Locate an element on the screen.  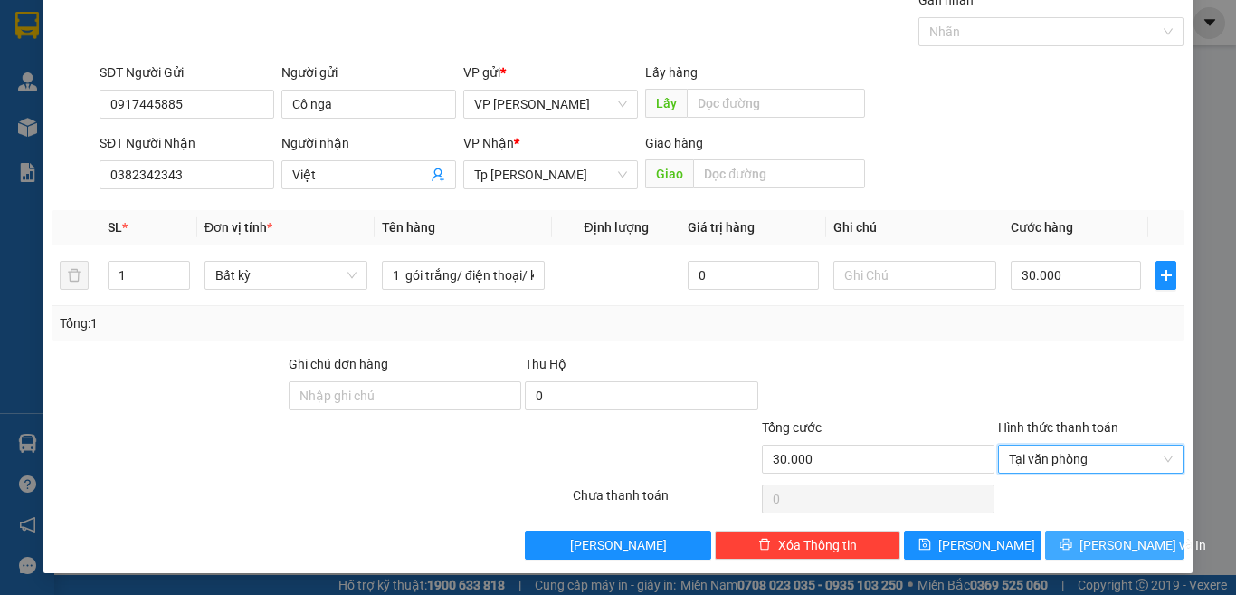
span: Xóa Thông tin is located at coordinates (817, 545).